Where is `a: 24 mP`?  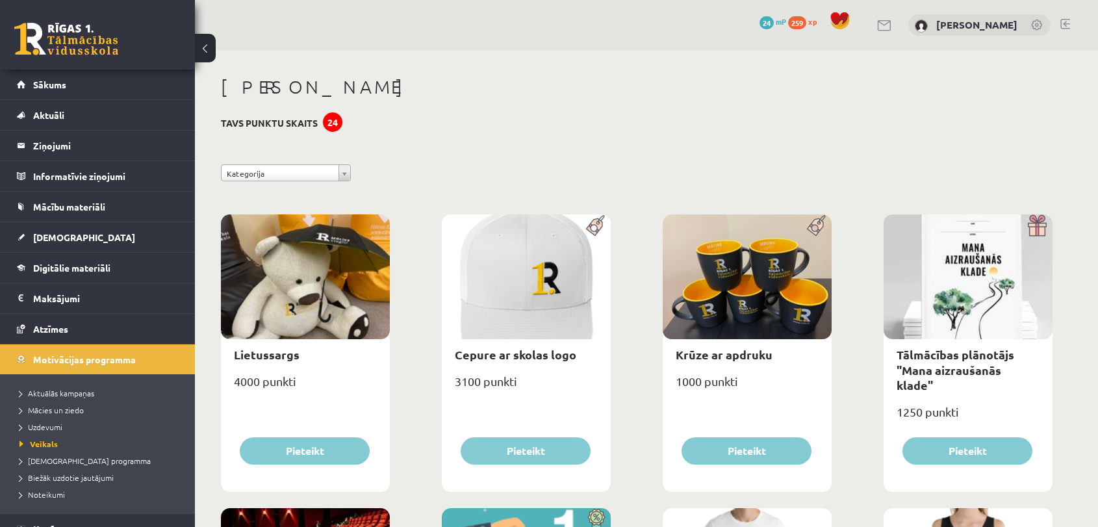 a: 24 mP is located at coordinates (772, 21).